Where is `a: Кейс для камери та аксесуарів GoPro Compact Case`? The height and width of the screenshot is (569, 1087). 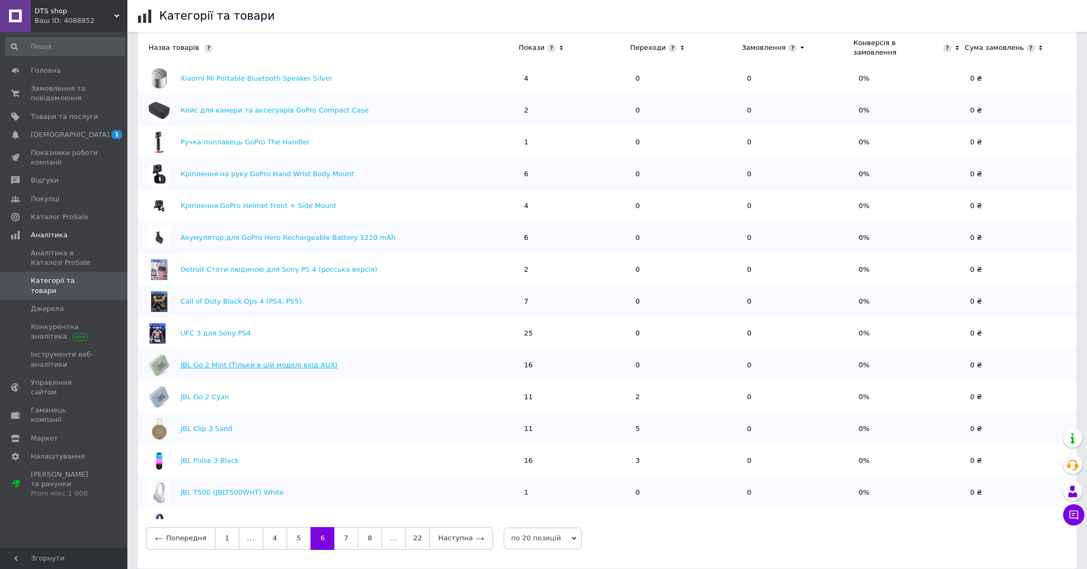
a: Кейс для камери та аксесуарів GoPro Compact Case is located at coordinates (274, 110).